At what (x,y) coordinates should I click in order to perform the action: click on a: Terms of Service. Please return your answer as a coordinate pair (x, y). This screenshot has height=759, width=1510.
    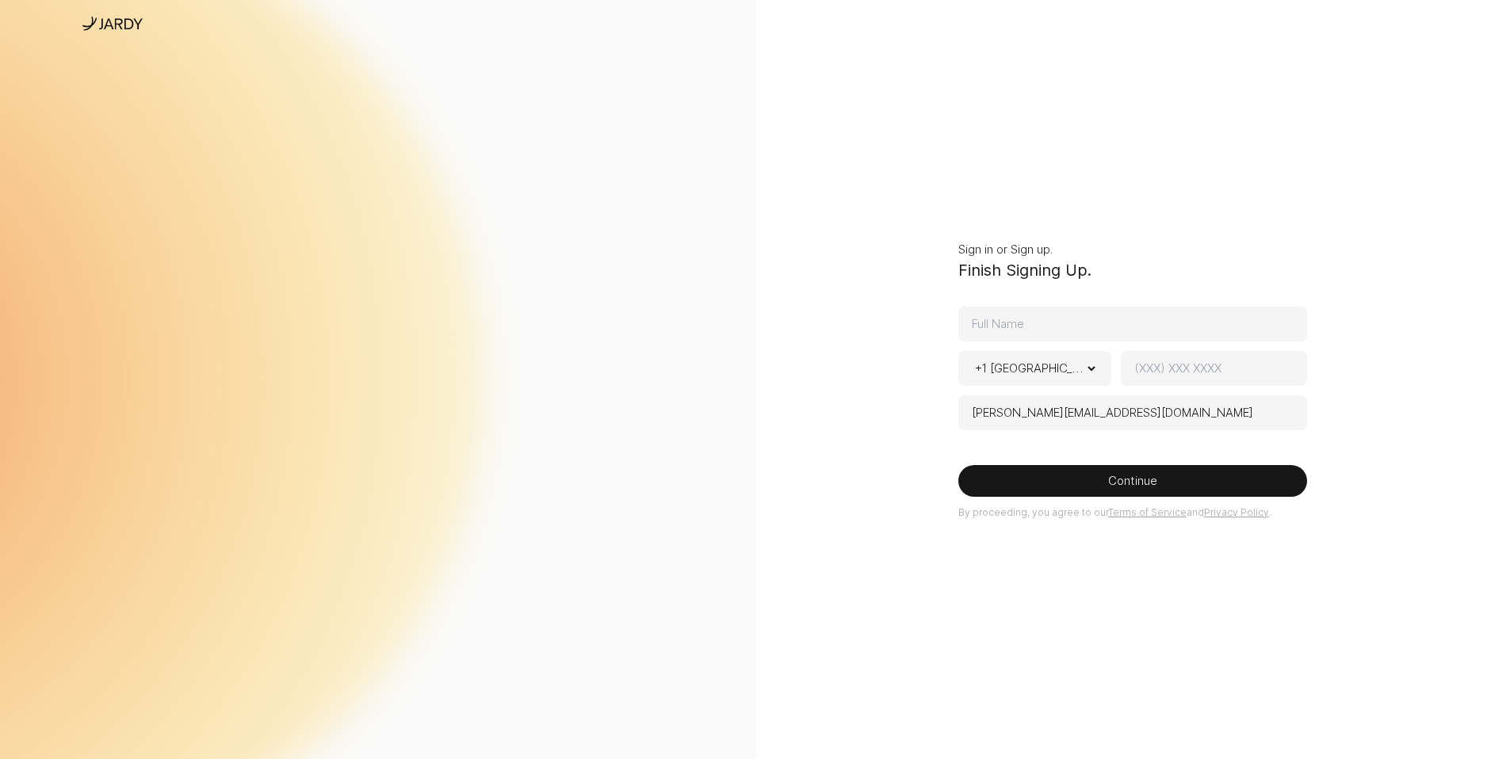
    Looking at the image, I should click on (1147, 512).